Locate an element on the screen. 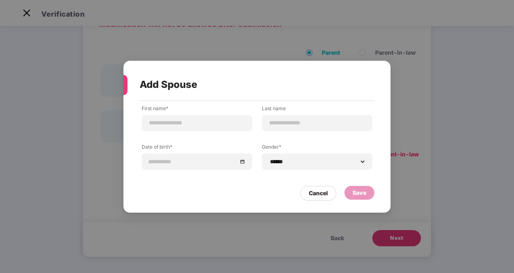  label: First name* is located at coordinates (197, 109).